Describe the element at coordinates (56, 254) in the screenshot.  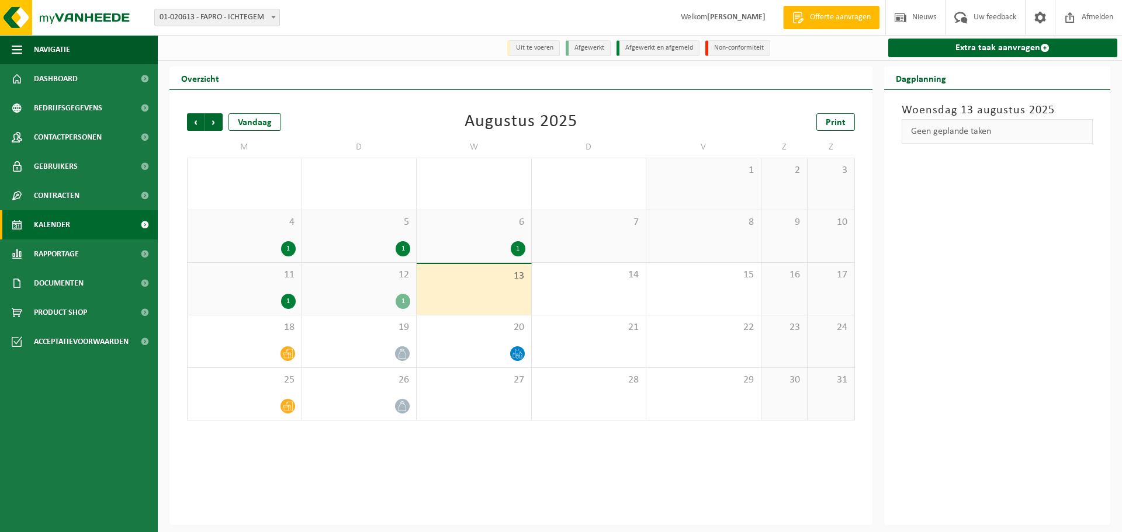
I see `span: Rapportage` at that location.